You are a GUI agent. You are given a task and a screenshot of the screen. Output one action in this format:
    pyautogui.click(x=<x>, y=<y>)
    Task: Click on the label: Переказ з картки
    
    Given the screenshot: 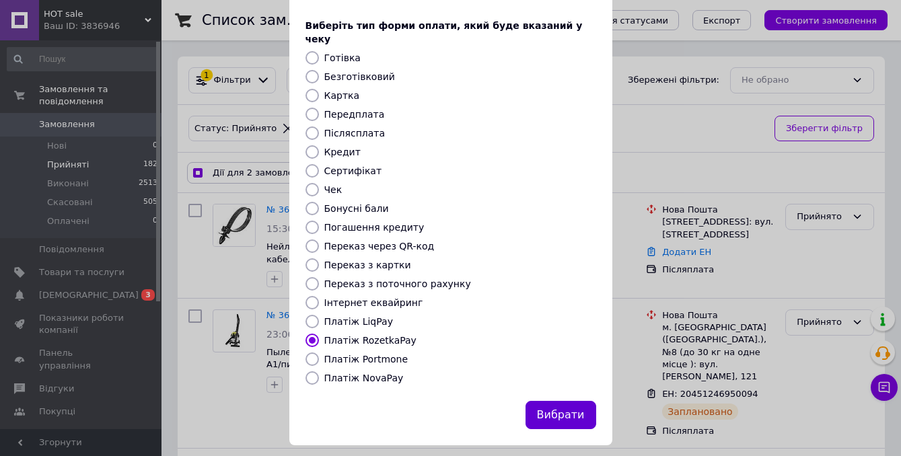 What is the action you would take?
    pyautogui.click(x=367, y=265)
    